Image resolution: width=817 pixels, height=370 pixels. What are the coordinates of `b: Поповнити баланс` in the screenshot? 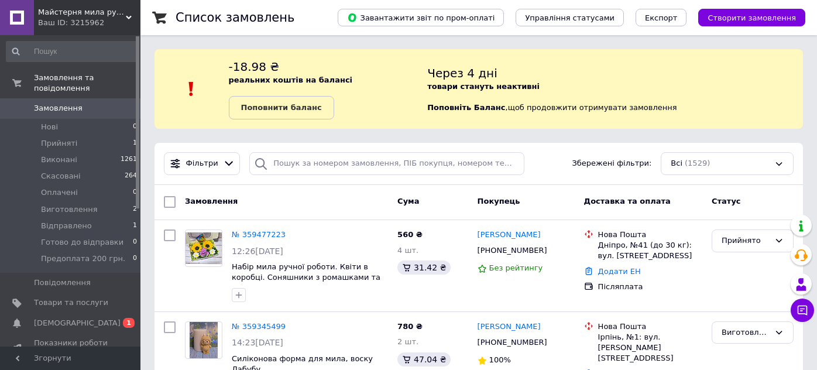 It's located at (281, 107).